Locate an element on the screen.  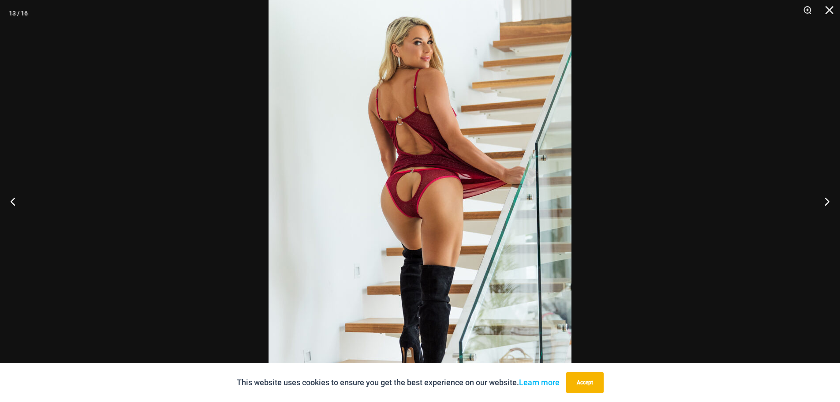
div: 13 / 16 is located at coordinates (18, 13).